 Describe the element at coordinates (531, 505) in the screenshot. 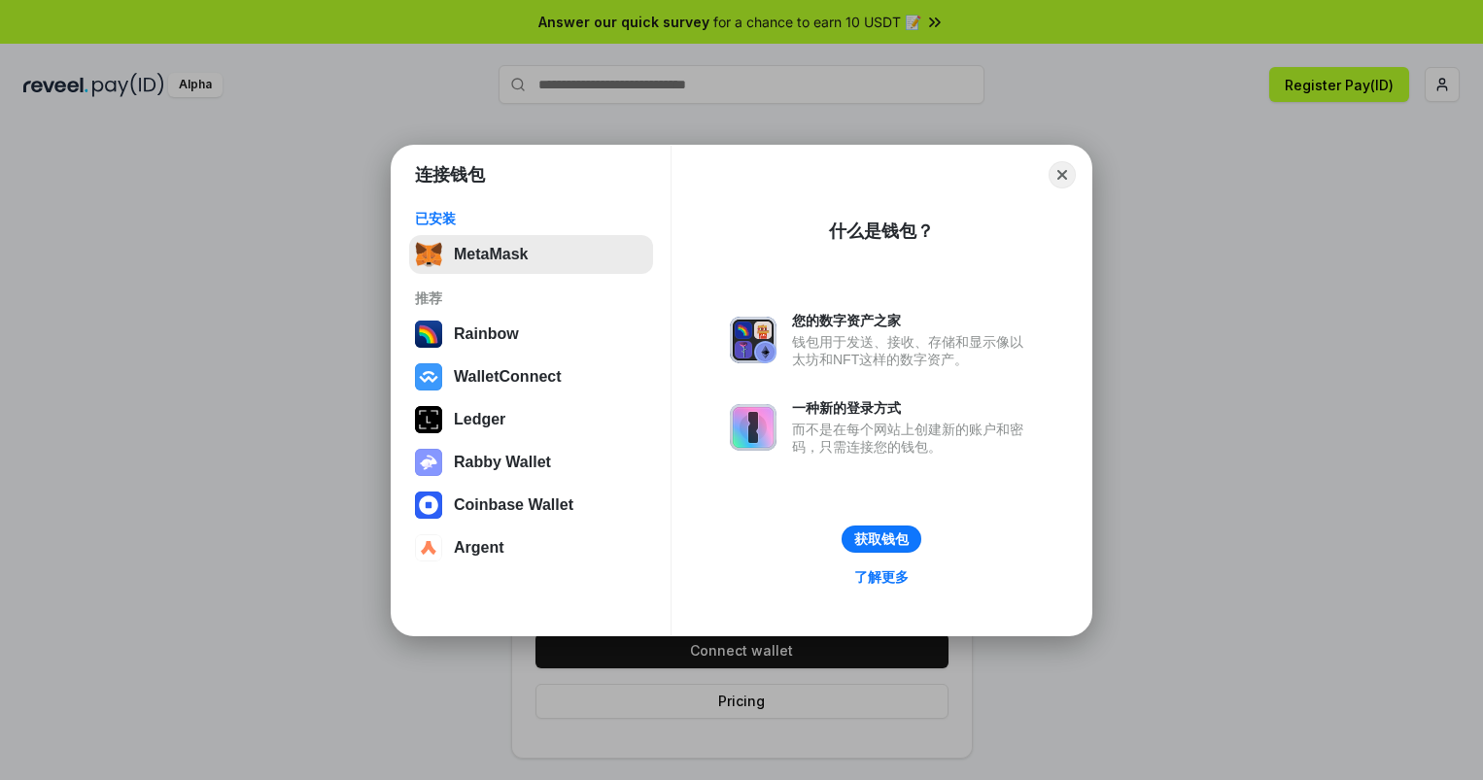

I see `button: Coinbase Wallet` at that location.